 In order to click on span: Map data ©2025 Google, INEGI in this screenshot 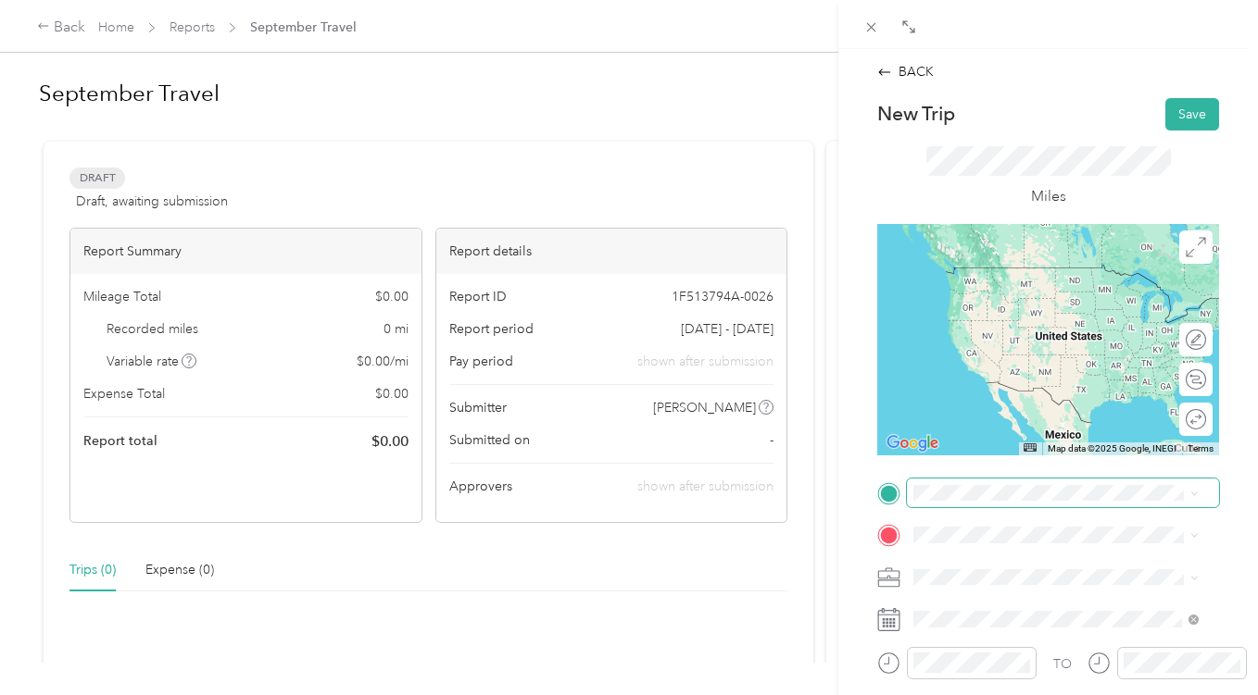, I will do `click(1111, 448)`.